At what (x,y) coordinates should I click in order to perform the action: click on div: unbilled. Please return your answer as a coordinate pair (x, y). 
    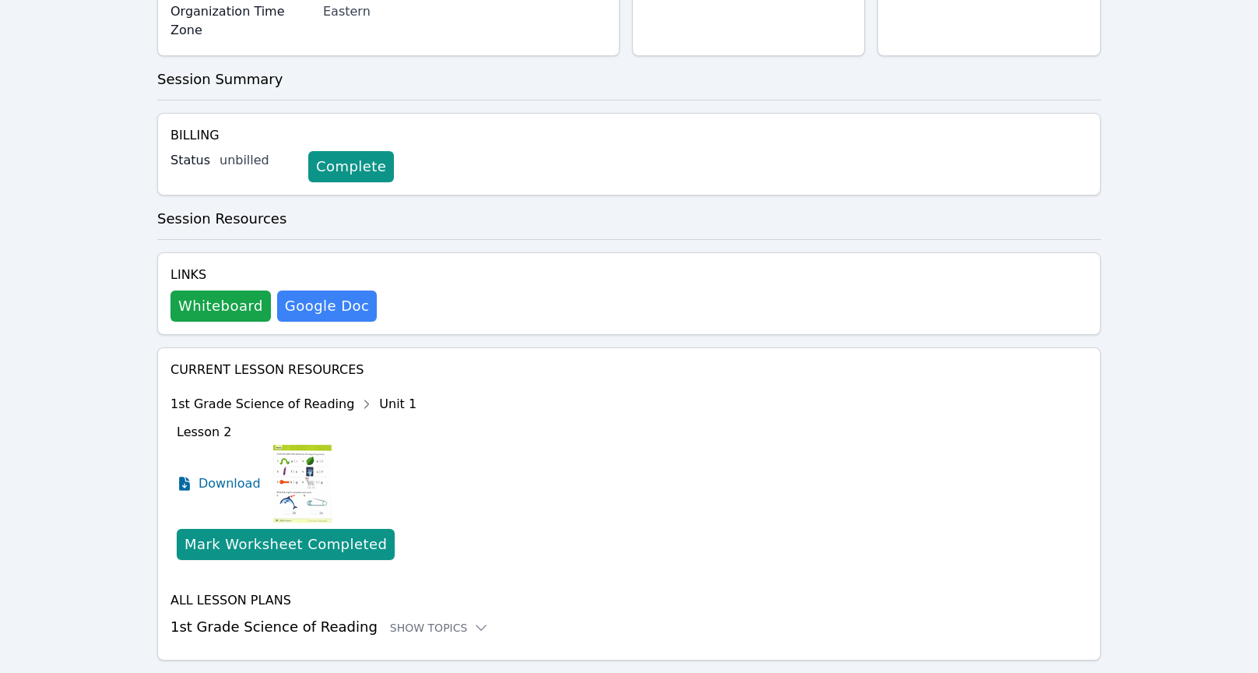
    Looking at the image, I should click on (258, 160).